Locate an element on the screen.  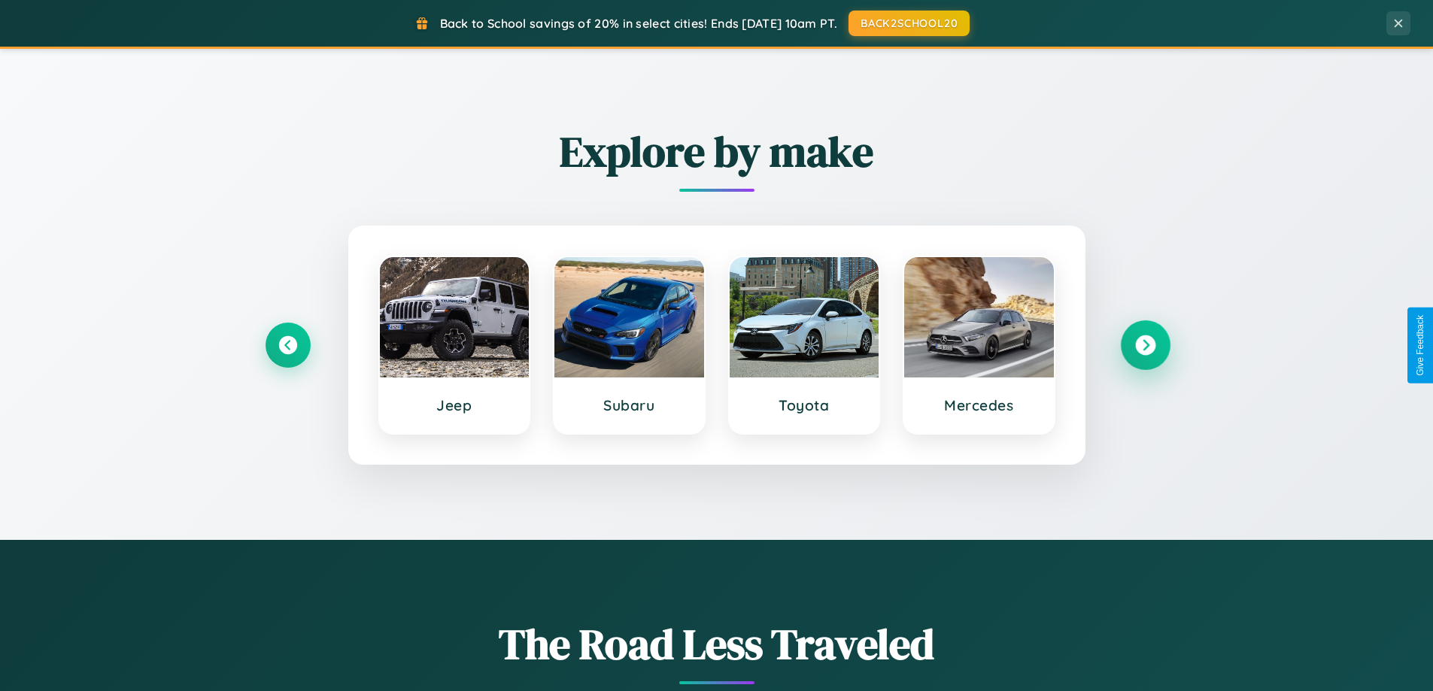
h3: Mercedes is located at coordinates (979, 405).